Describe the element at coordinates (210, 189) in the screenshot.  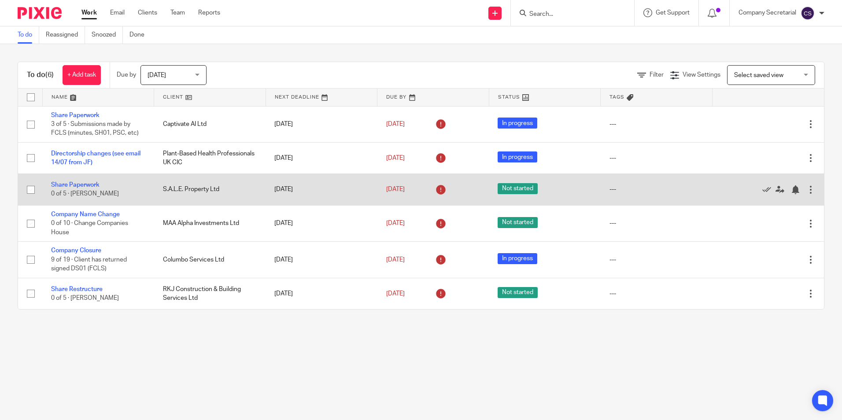
I see `td: S.A.L.E. Property Ltd` at that location.